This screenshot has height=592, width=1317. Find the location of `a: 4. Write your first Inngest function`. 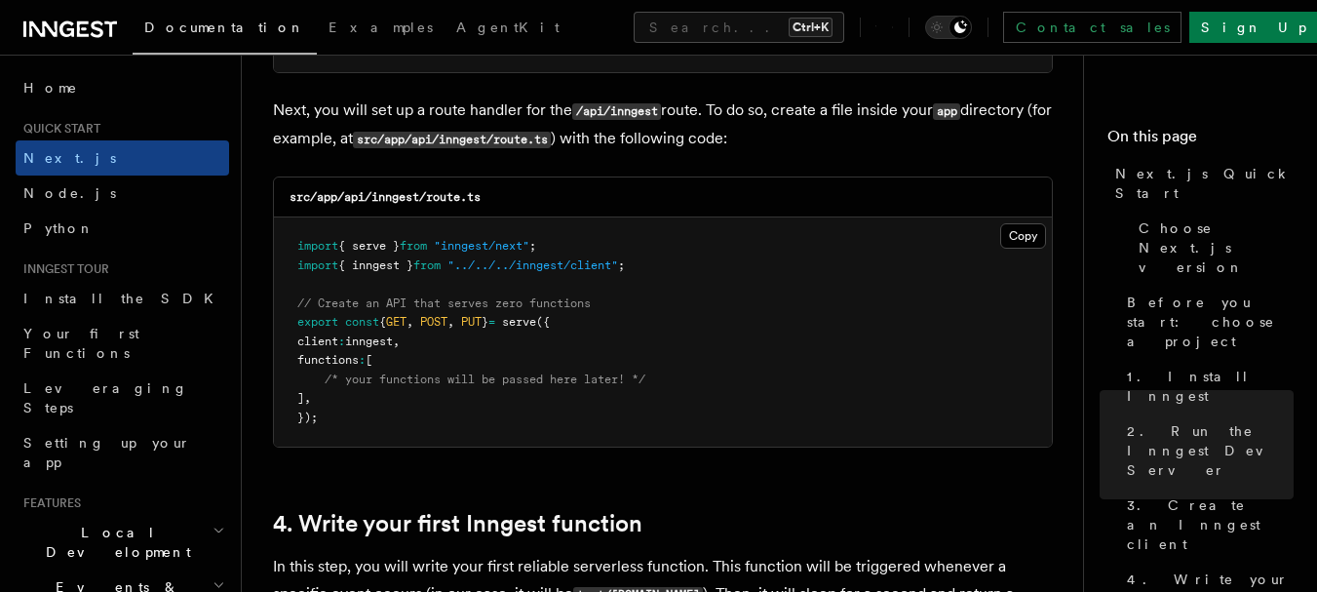

a: 4. Write your first Inngest function is located at coordinates (457, 524).